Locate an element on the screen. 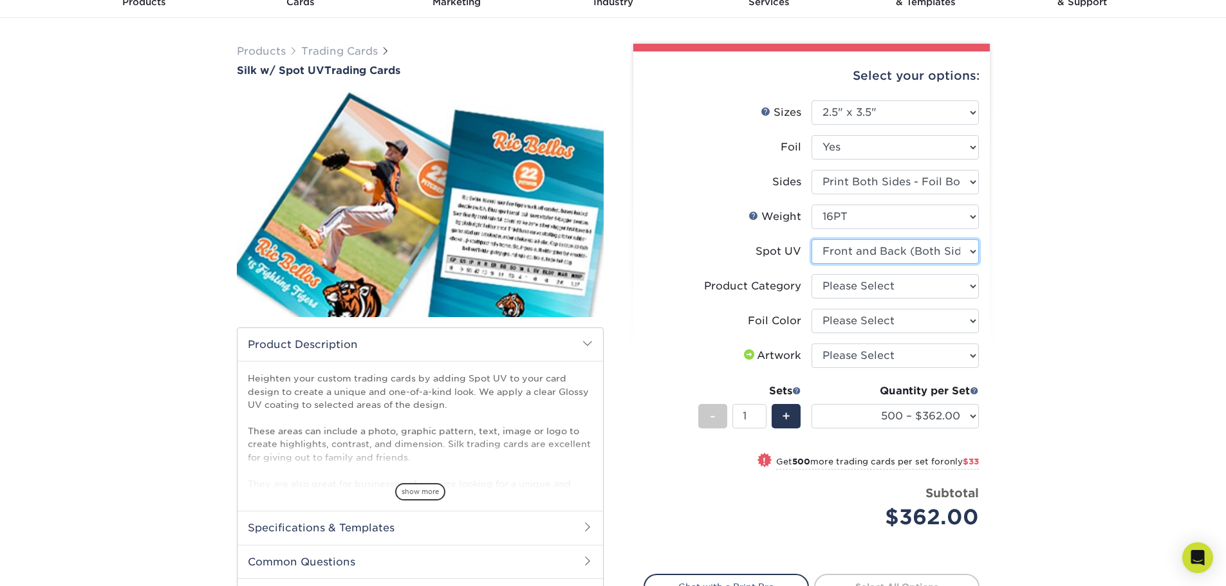 The width and height of the screenshot is (1226, 586). a: Trading Cards is located at coordinates (339, 51).